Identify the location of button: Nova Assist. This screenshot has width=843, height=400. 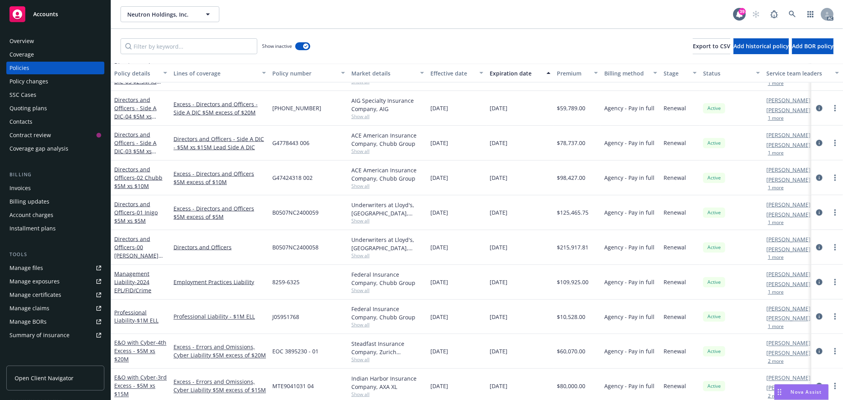
(802, 392).